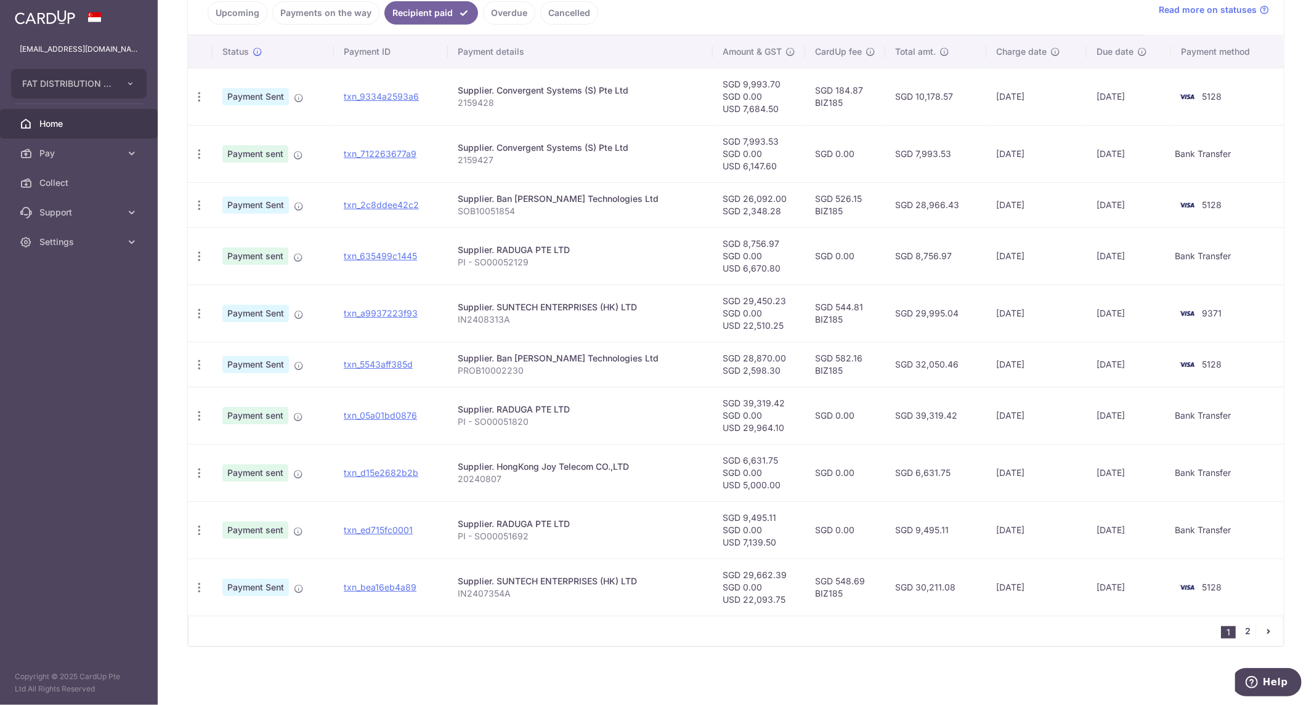 This screenshot has width=1314, height=705. What do you see at coordinates (580, 307) in the screenshot?
I see `div: Supplier. SUNTECH ENTERPRISES (HK) LTD` at bounding box center [580, 307].